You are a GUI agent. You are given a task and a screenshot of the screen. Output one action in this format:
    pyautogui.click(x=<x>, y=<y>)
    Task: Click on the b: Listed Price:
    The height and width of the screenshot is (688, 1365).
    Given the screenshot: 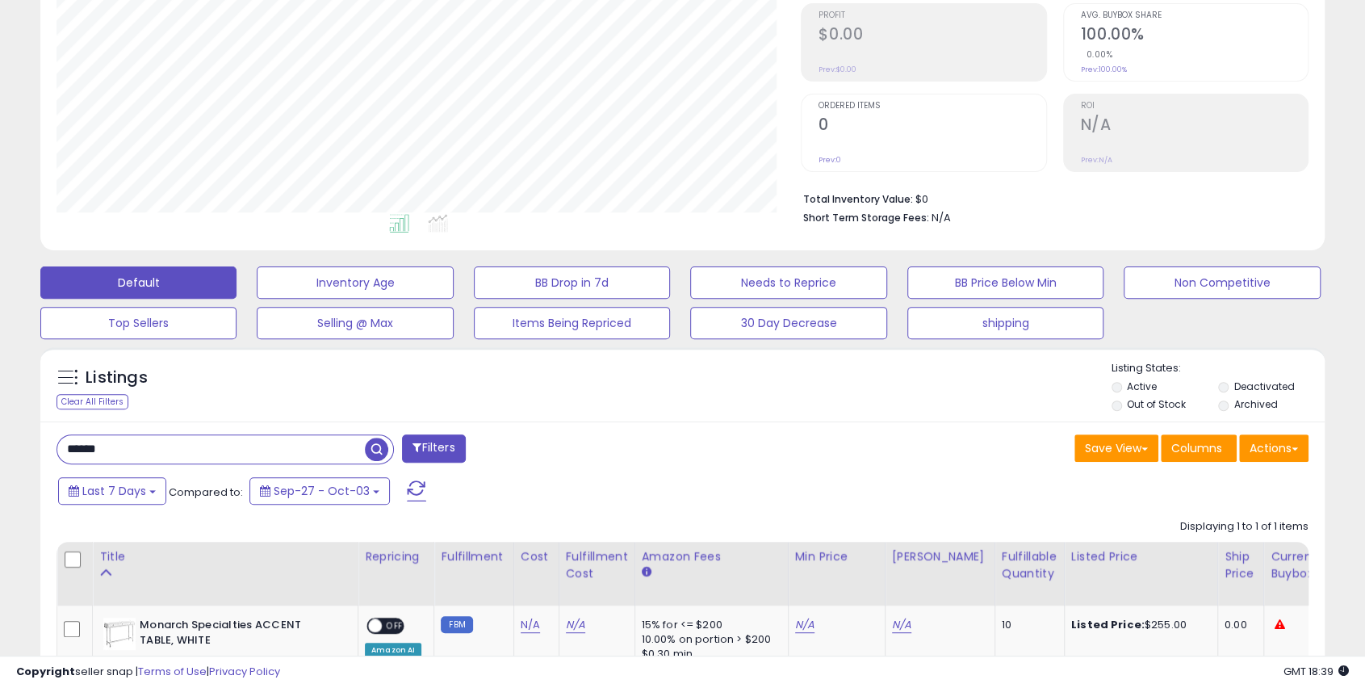 What is the action you would take?
    pyautogui.click(x=1108, y=624)
    